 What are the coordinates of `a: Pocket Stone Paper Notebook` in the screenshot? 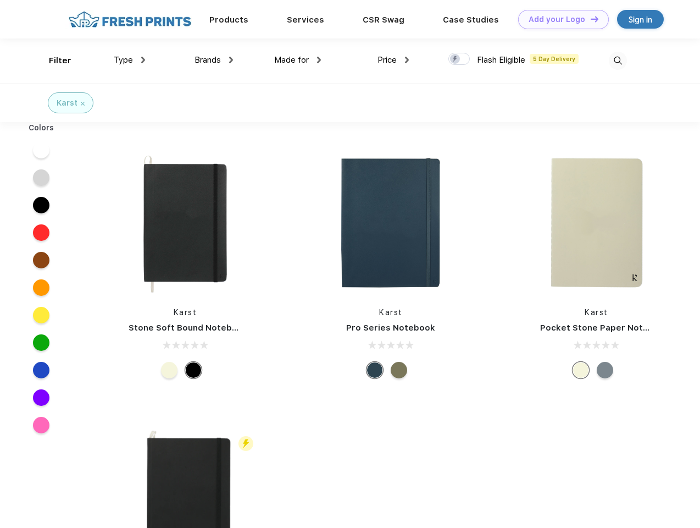 It's located at (605, 328).